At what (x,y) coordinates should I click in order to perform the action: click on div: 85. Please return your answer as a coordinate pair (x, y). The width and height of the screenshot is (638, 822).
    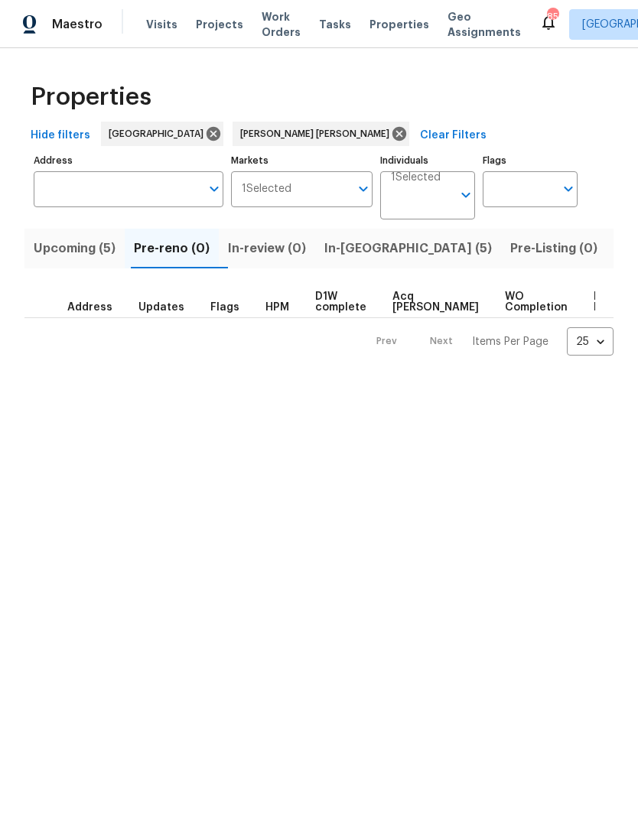
    Looking at the image, I should click on (552, 17).